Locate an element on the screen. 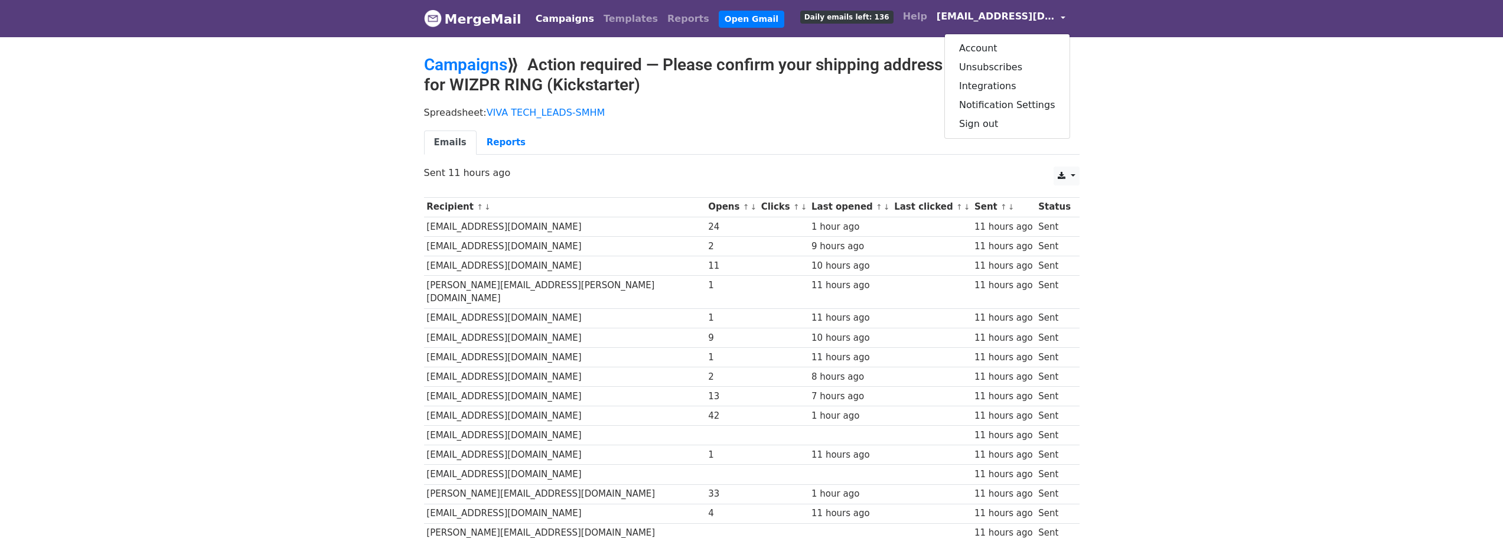 The image size is (1503, 538). a: Daily emails left: 136 is located at coordinates (847, 17).